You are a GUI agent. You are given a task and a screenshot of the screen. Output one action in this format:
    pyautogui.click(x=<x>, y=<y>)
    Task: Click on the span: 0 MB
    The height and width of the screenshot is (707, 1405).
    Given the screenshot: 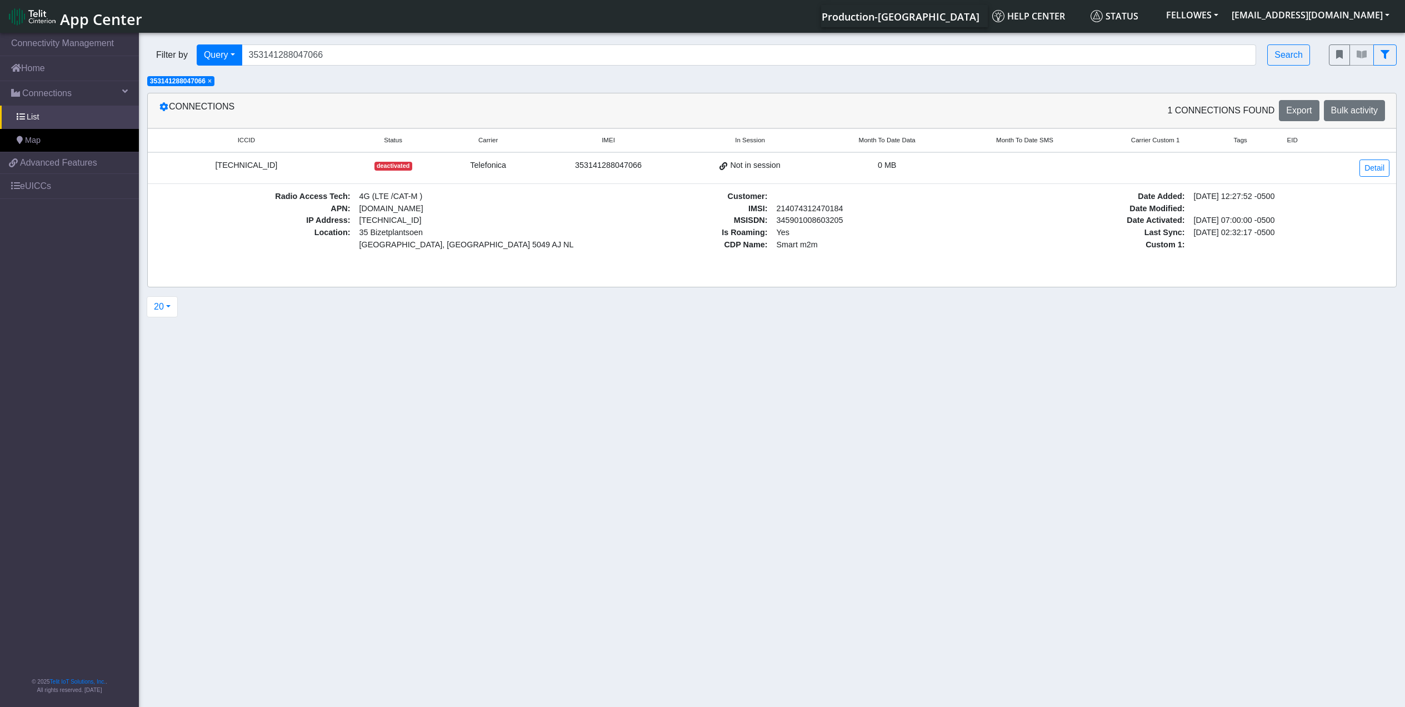 What is the action you would take?
    pyautogui.click(x=887, y=165)
    